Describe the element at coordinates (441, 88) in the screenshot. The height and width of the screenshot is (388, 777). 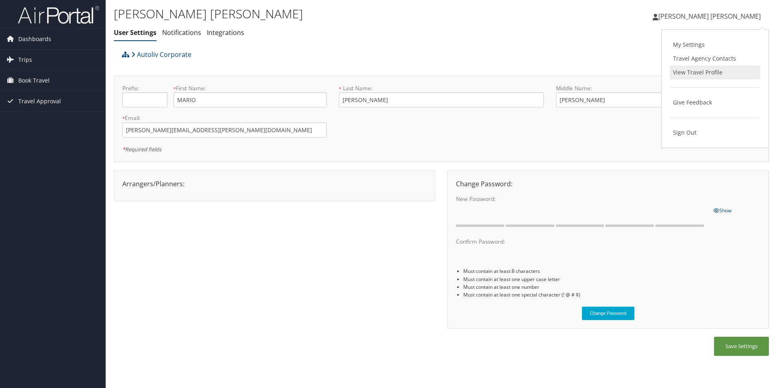
I see `label: Last Name:` at that location.